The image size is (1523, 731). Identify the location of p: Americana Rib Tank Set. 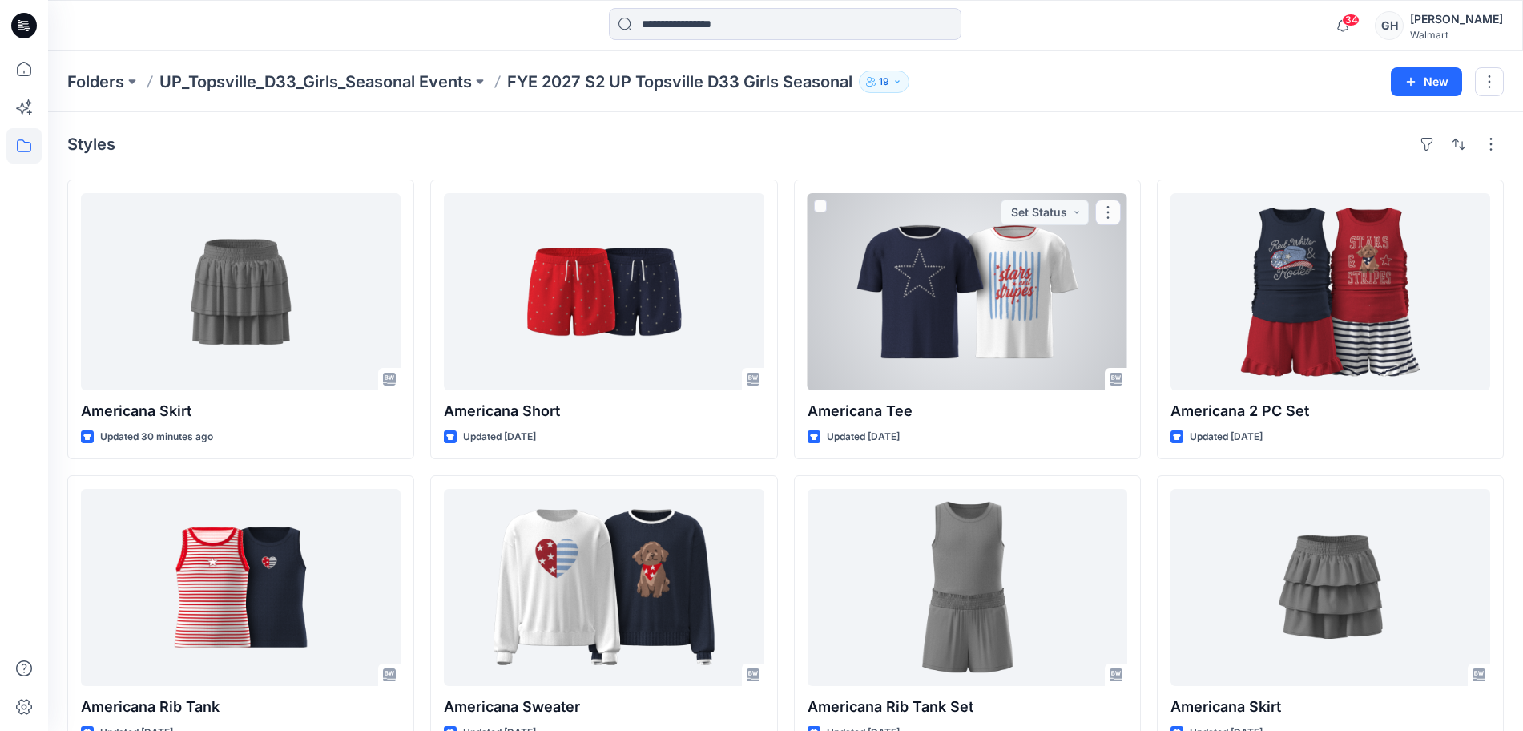
(967, 707).